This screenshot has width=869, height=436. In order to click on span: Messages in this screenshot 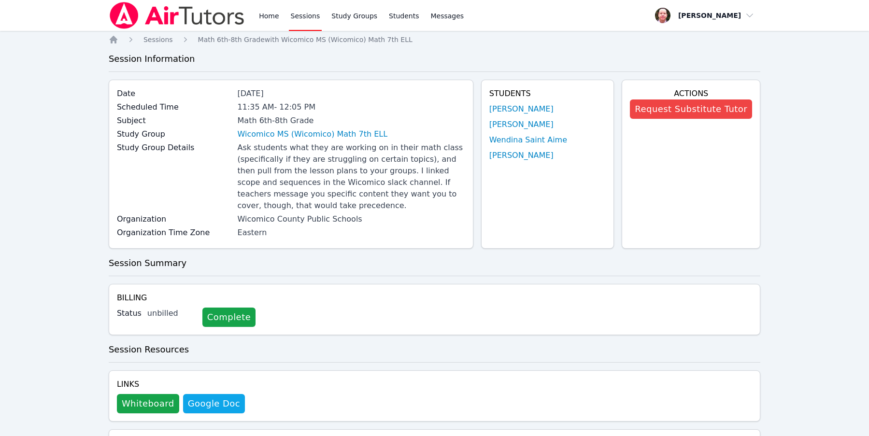, I will do `click(448, 16)`.